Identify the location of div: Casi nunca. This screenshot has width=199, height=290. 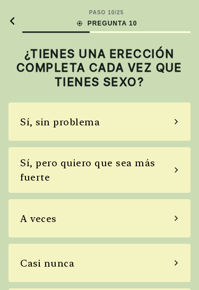
(47, 263).